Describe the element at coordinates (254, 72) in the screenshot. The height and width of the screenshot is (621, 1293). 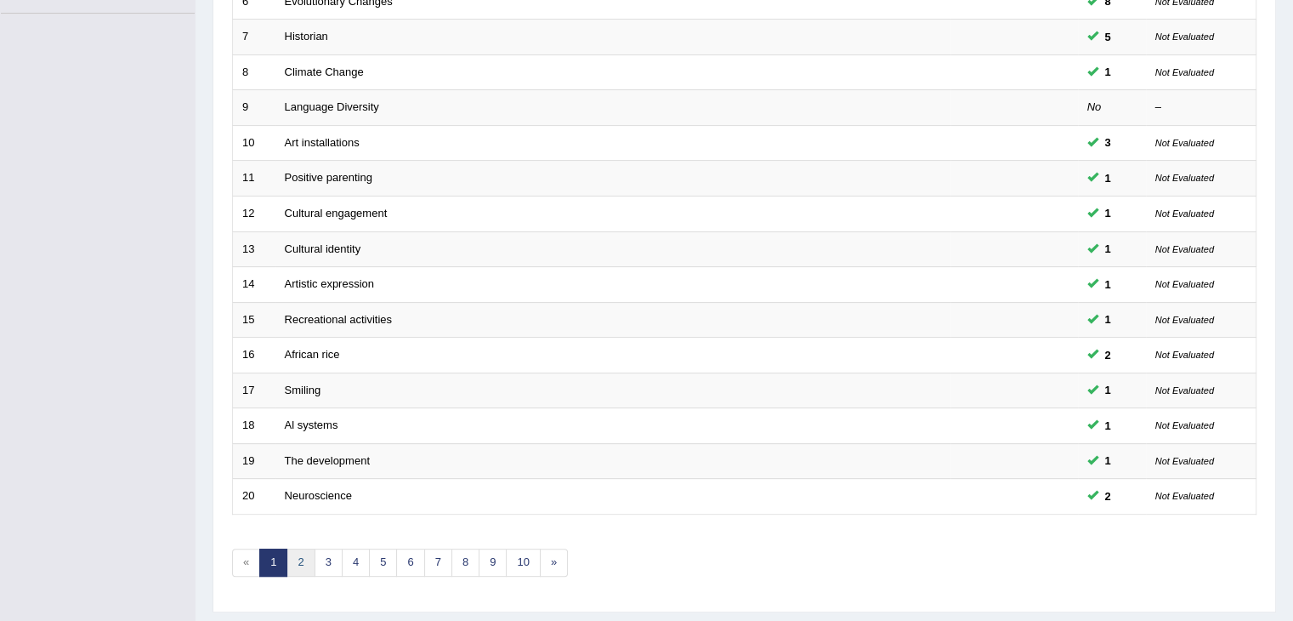
I see `td: 8` at that location.